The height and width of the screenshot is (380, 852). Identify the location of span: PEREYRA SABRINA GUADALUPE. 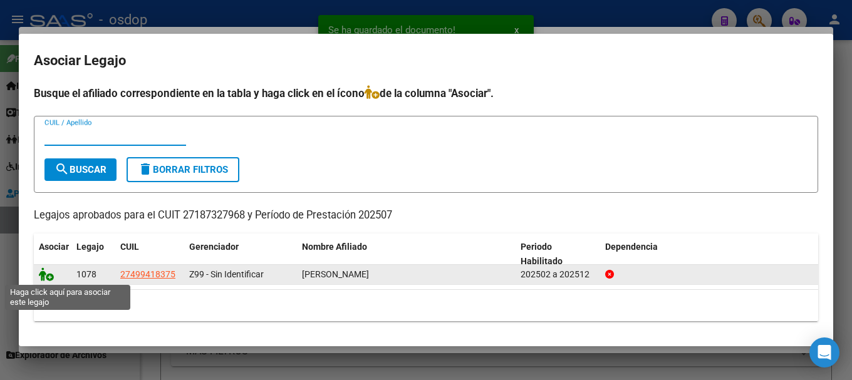
(335, 274).